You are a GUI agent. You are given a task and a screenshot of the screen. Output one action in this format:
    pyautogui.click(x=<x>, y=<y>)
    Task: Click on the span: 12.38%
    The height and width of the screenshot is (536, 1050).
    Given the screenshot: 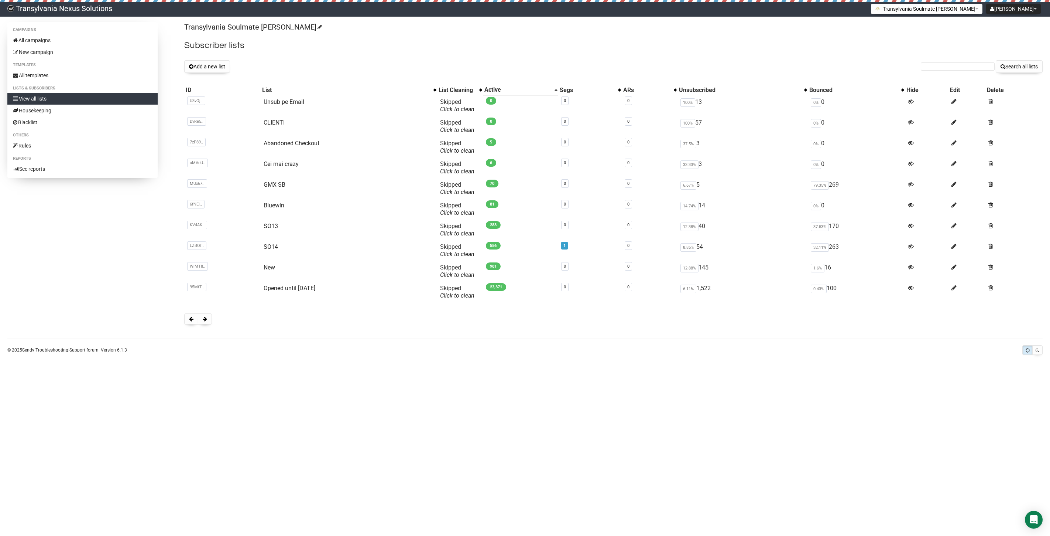 What is the action you would take?
    pyautogui.click(x=690, y=226)
    